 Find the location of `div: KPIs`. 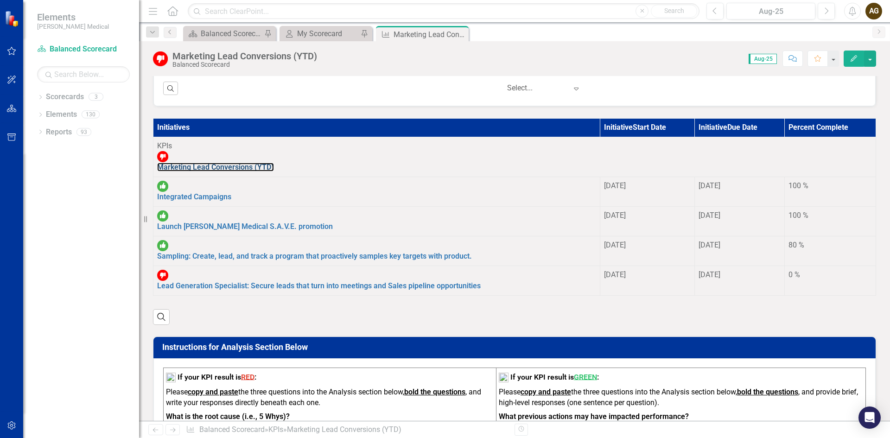

div: KPIs is located at coordinates (514, 146).